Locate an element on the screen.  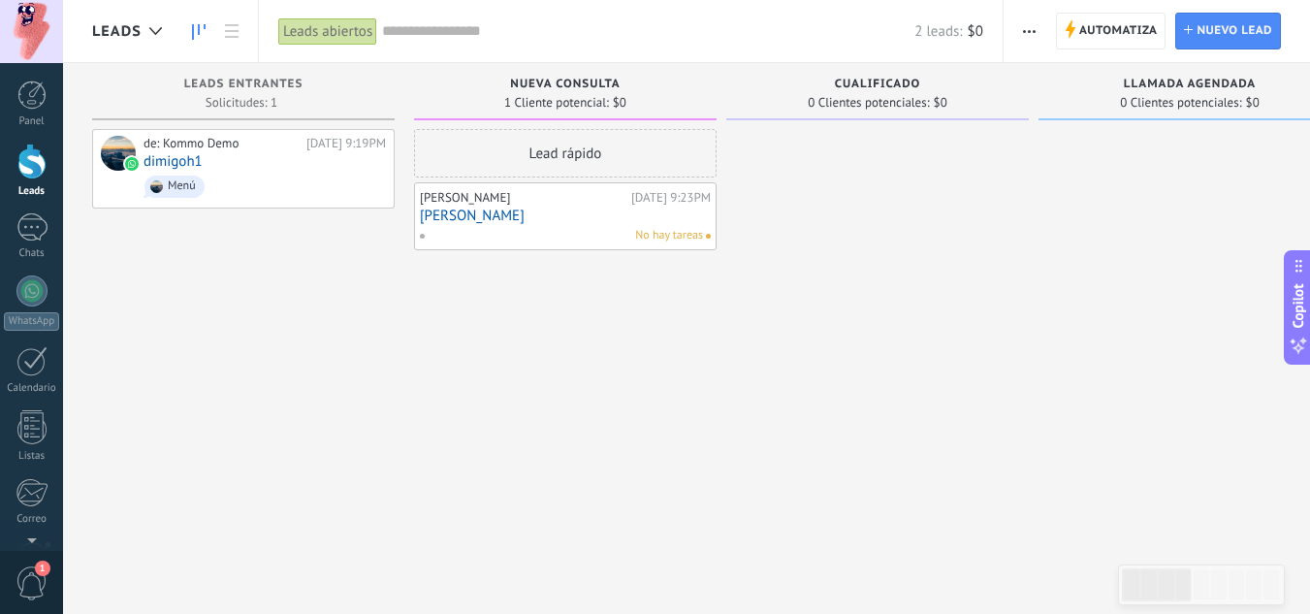
span: Cualificado is located at coordinates (877, 84).